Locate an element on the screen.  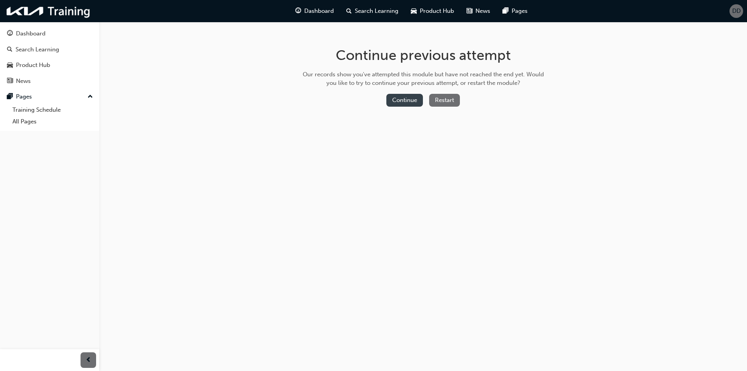
a: search-iconSearch Learning is located at coordinates (372, 11).